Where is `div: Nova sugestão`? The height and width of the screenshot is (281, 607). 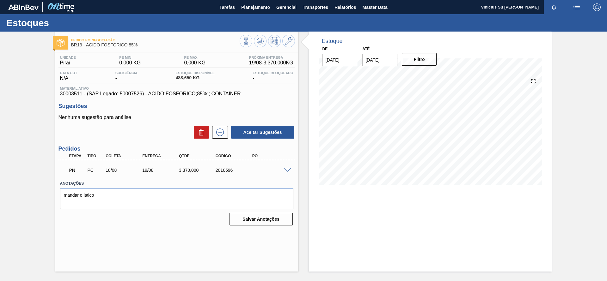 div: Nova sugestão is located at coordinates (218, 132).